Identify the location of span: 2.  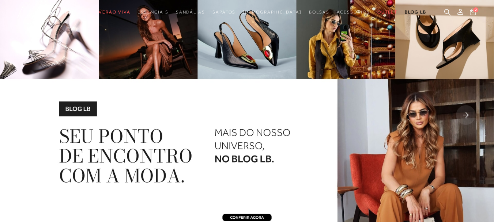
(476, 10).